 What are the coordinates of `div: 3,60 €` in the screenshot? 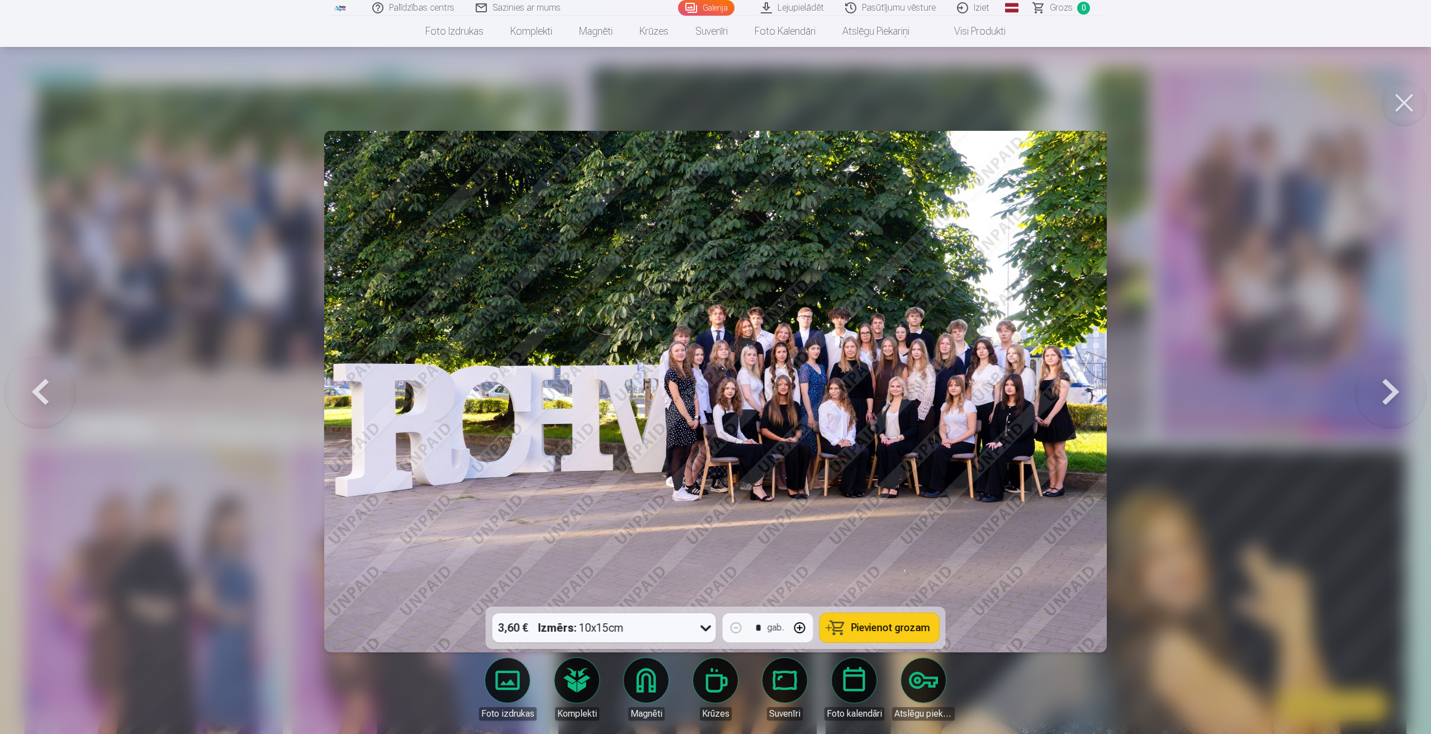 It's located at (513, 628).